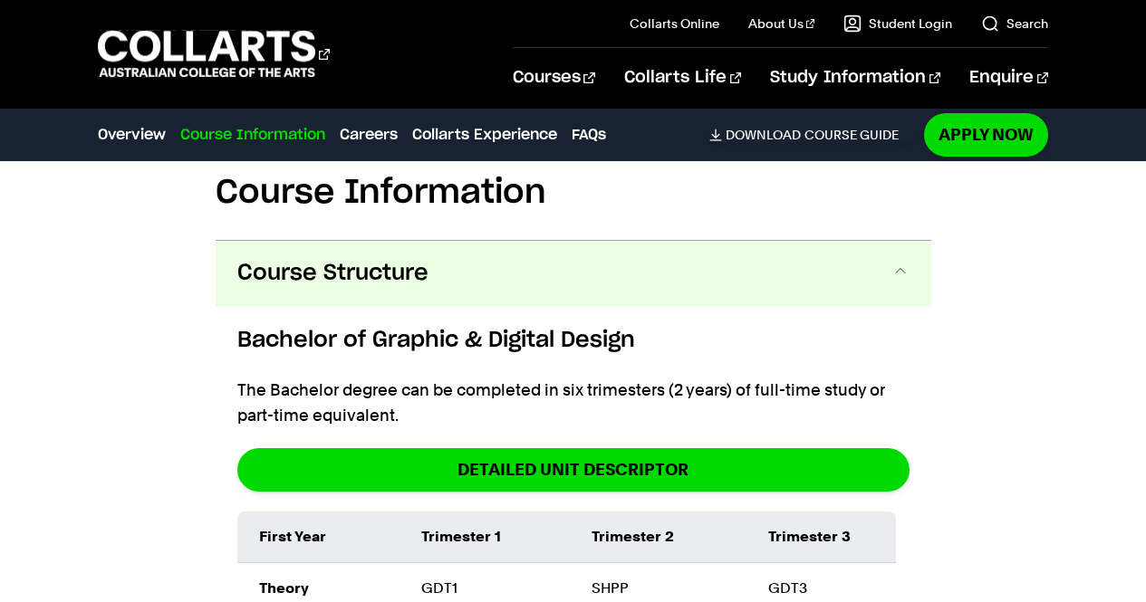  What do you see at coordinates (589, 135) in the screenshot?
I see `a: FAQs` at bounding box center [589, 135].